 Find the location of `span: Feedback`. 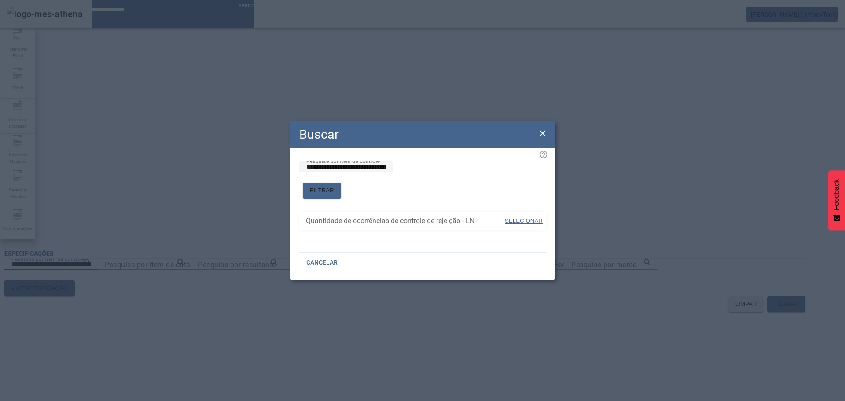

span: Feedback is located at coordinates (837, 195).